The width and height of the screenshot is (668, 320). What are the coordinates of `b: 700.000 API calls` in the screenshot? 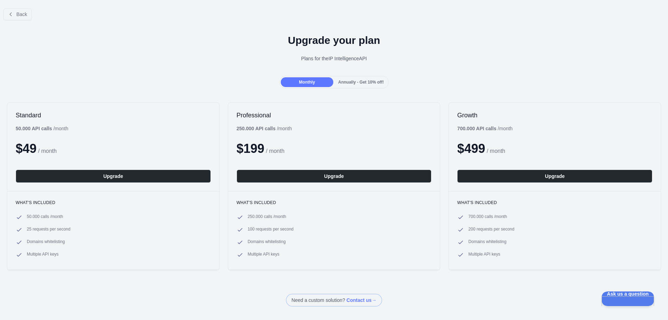 It's located at (477, 128).